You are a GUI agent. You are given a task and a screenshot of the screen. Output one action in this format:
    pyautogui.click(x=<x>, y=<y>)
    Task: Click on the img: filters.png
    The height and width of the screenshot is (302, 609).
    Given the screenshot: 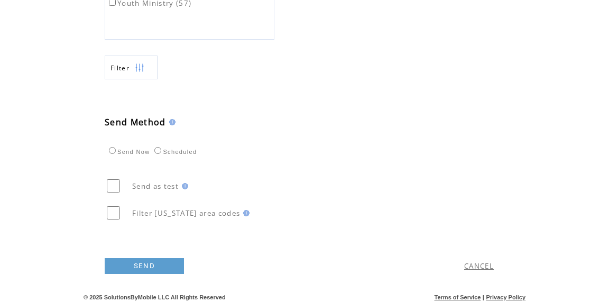 What is the action you would take?
    pyautogui.click(x=140, y=68)
    